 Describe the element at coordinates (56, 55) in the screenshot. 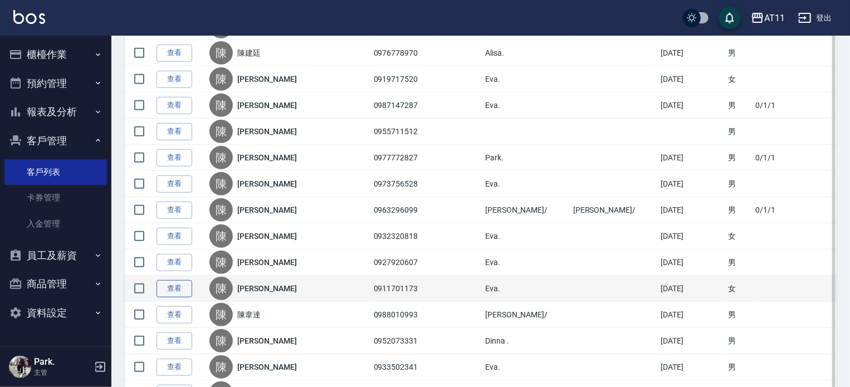

I see `button: 櫃檯作業` at that location.